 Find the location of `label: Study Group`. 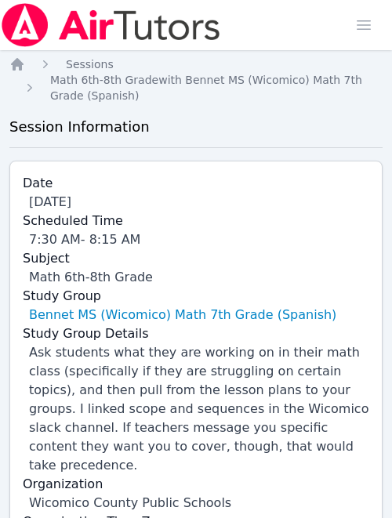

label: Study Group is located at coordinates (196, 296).